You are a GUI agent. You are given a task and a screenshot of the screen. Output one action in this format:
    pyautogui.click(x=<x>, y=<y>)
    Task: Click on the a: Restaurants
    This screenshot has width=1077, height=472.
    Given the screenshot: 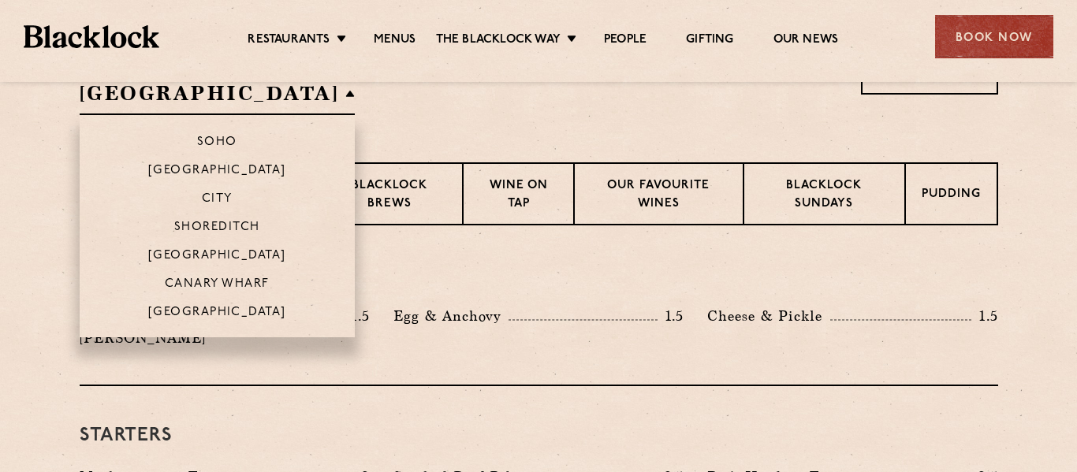 What is the action you would take?
    pyautogui.click(x=288, y=41)
    